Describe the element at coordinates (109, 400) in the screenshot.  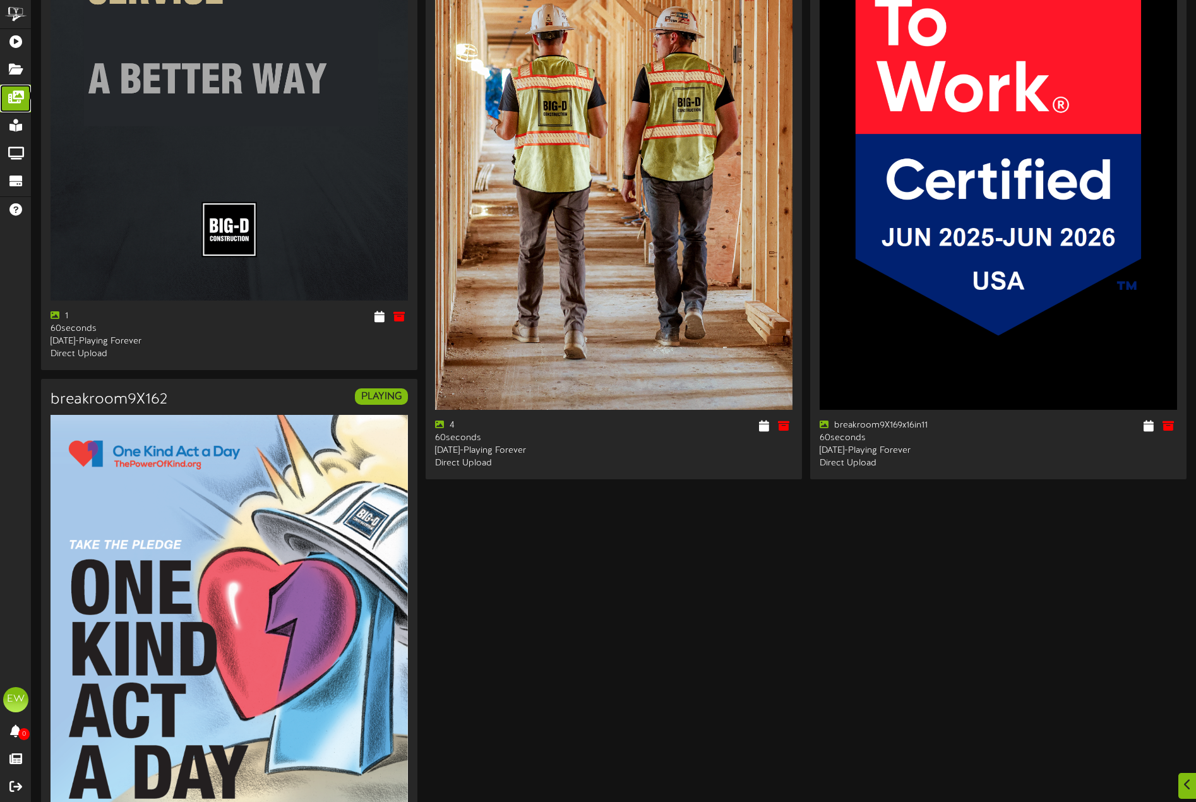
I see `h3: breakroom9X162` at that location.